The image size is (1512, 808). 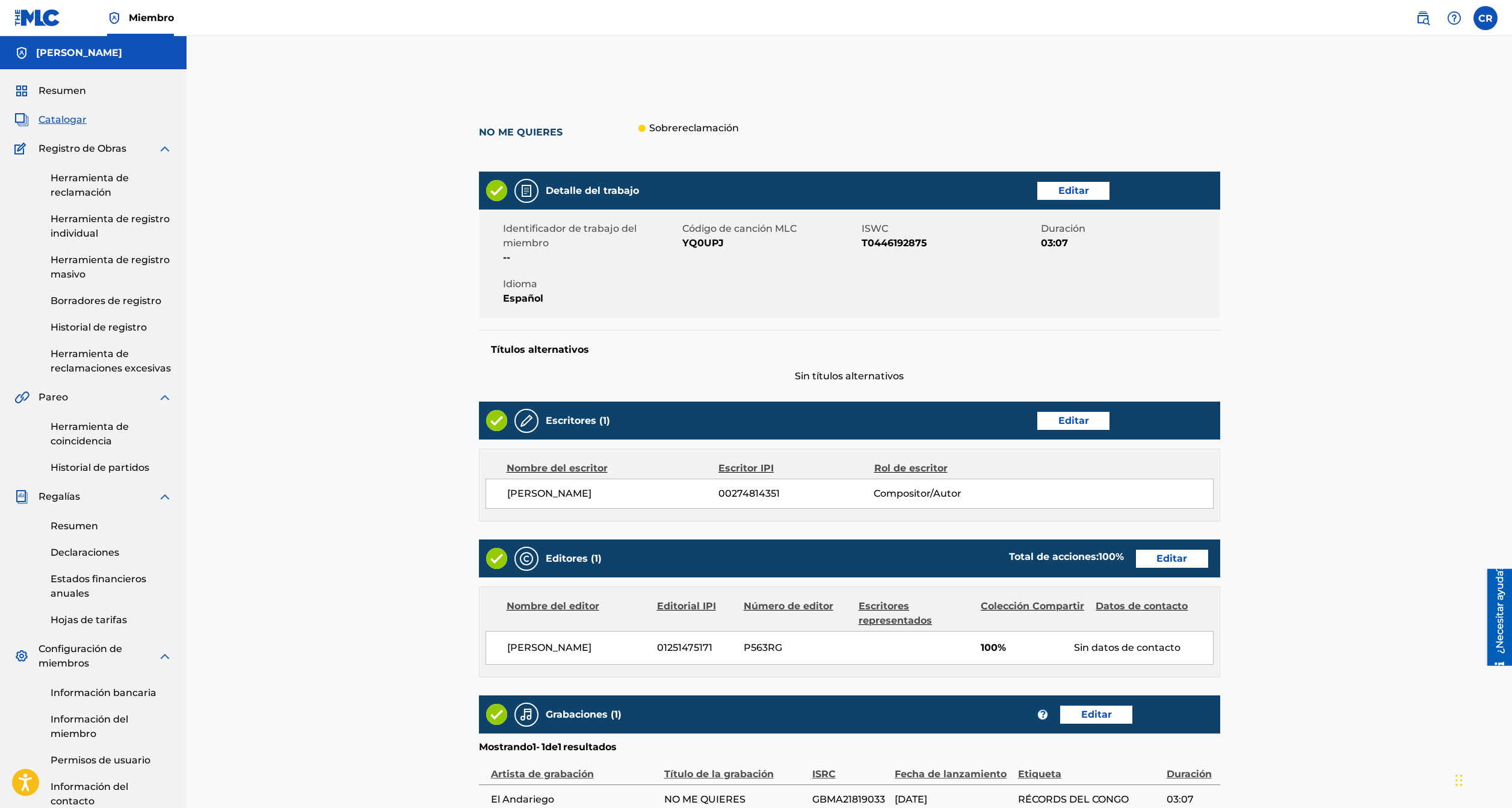 I want to click on font: Registro de Obras, so click(x=82, y=148).